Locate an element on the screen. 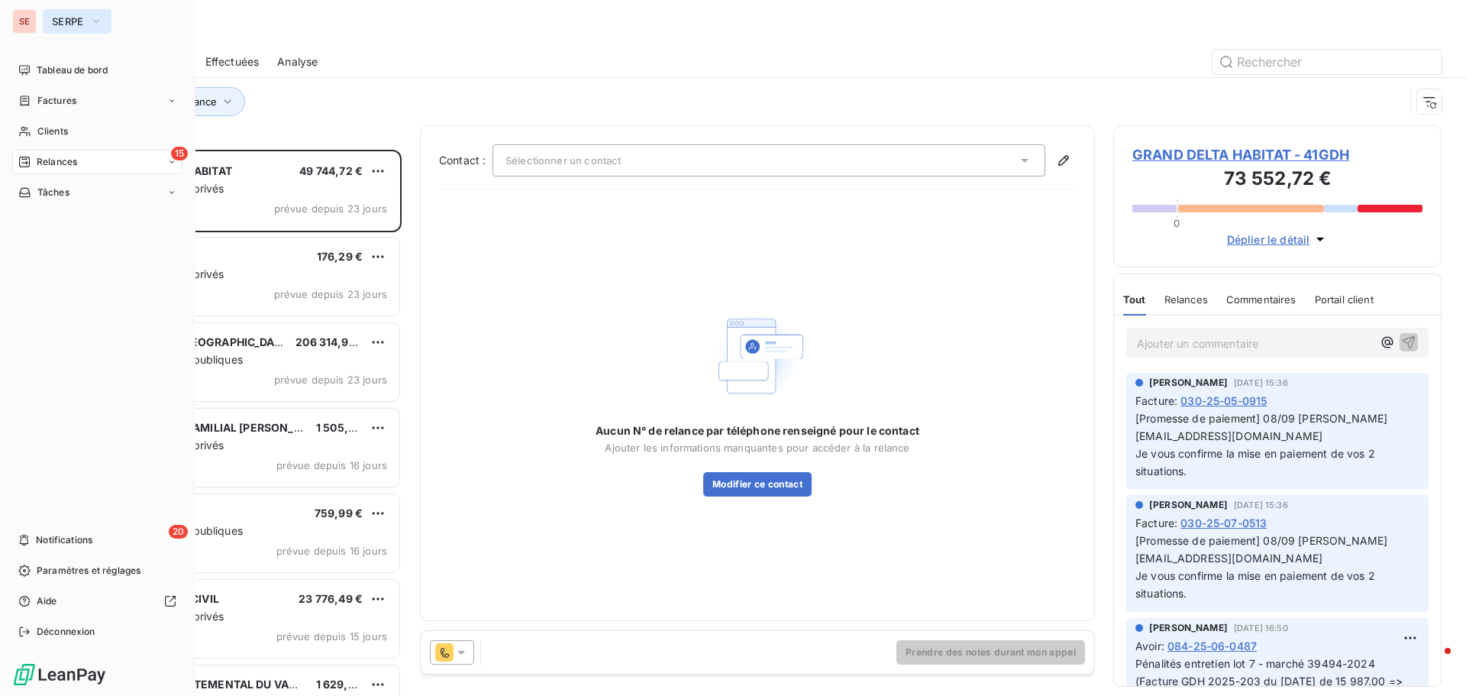 This screenshot has width=1466, height=696. span: 1 629,45 € is located at coordinates (344, 683).